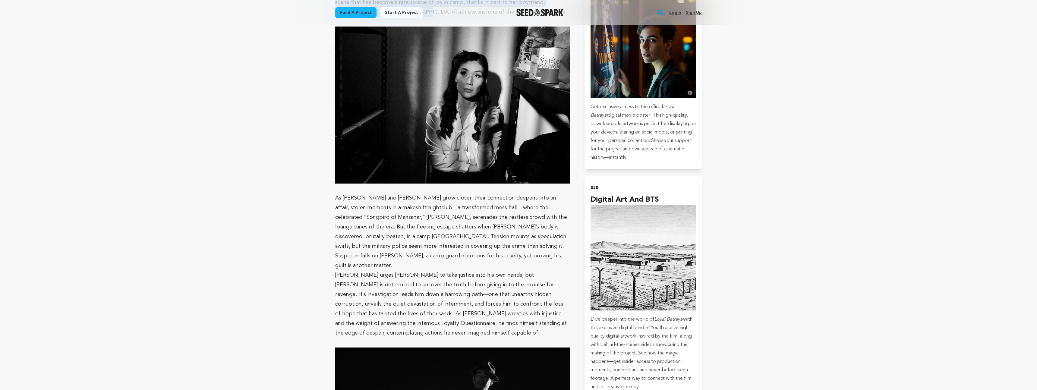  What do you see at coordinates (540, 13) in the screenshot?
I see `img: Seed&Spark Logo Dark Mode` at bounding box center [540, 13].